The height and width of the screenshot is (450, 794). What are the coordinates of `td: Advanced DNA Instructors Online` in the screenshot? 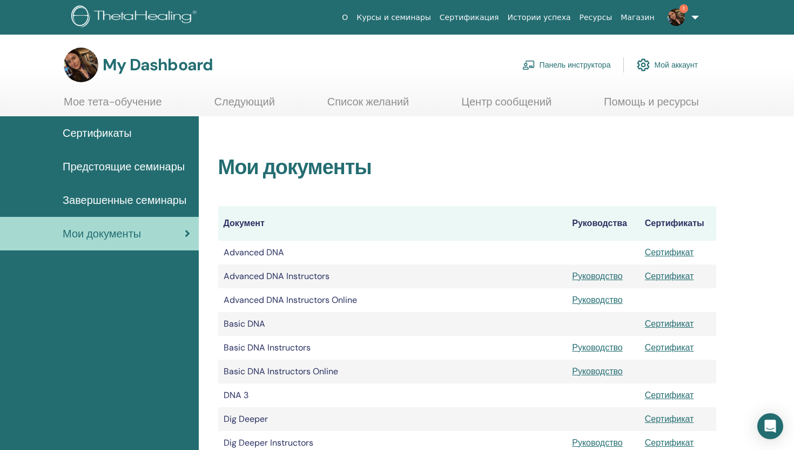 It's located at (393, 300).